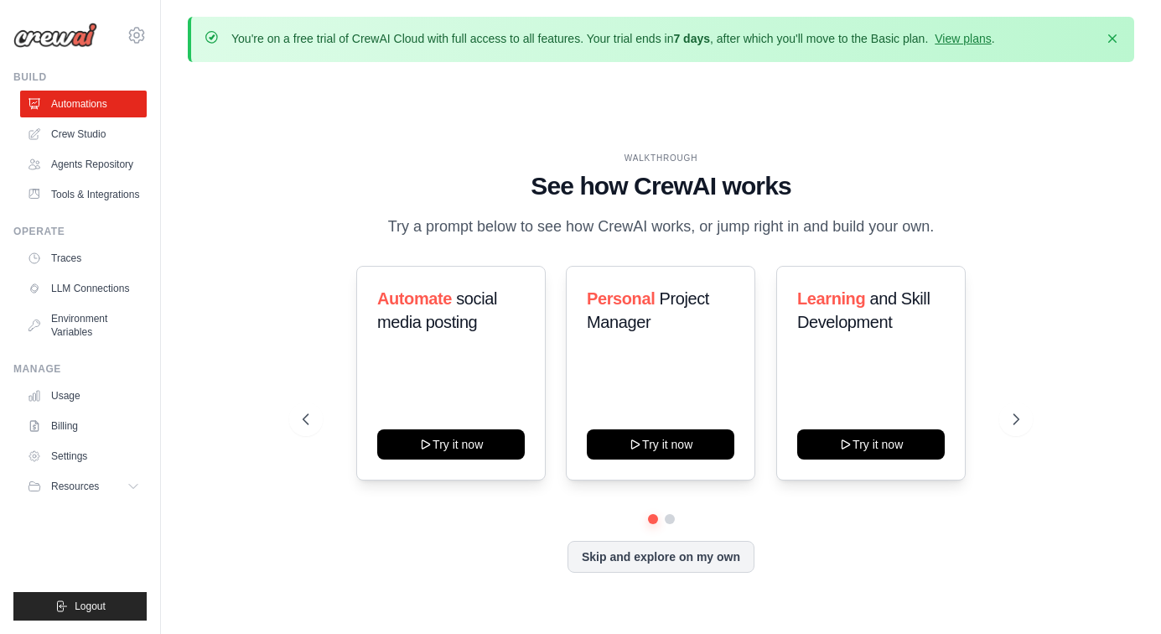 The image size is (1161, 634). Describe the element at coordinates (83, 195) in the screenshot. I see `a: Tools & Integrations` at that location.